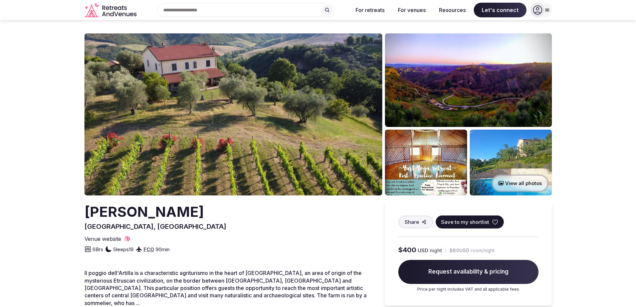 Image resolution: width=636 pixels, height=307 pixels. What do you see at coordinates (412, 10) in the screenshot?
I see `button: For venues` at bounding box center [412, 10].